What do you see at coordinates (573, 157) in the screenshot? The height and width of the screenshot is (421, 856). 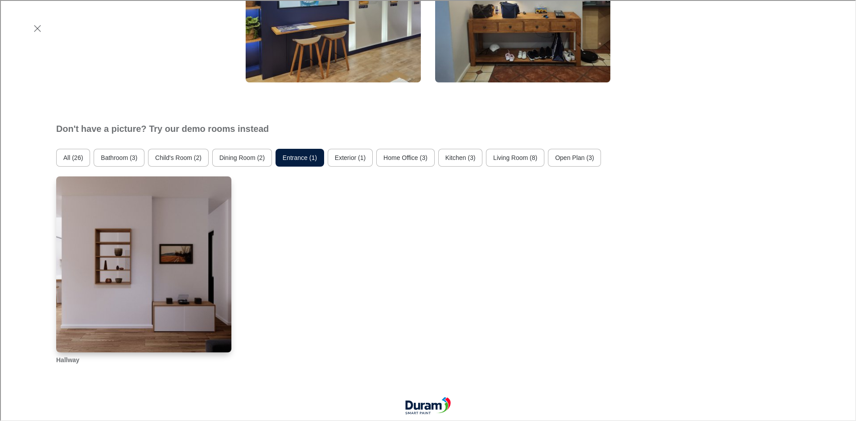 I see `button: Open Plan (3)` at bounding box center [573, 157].